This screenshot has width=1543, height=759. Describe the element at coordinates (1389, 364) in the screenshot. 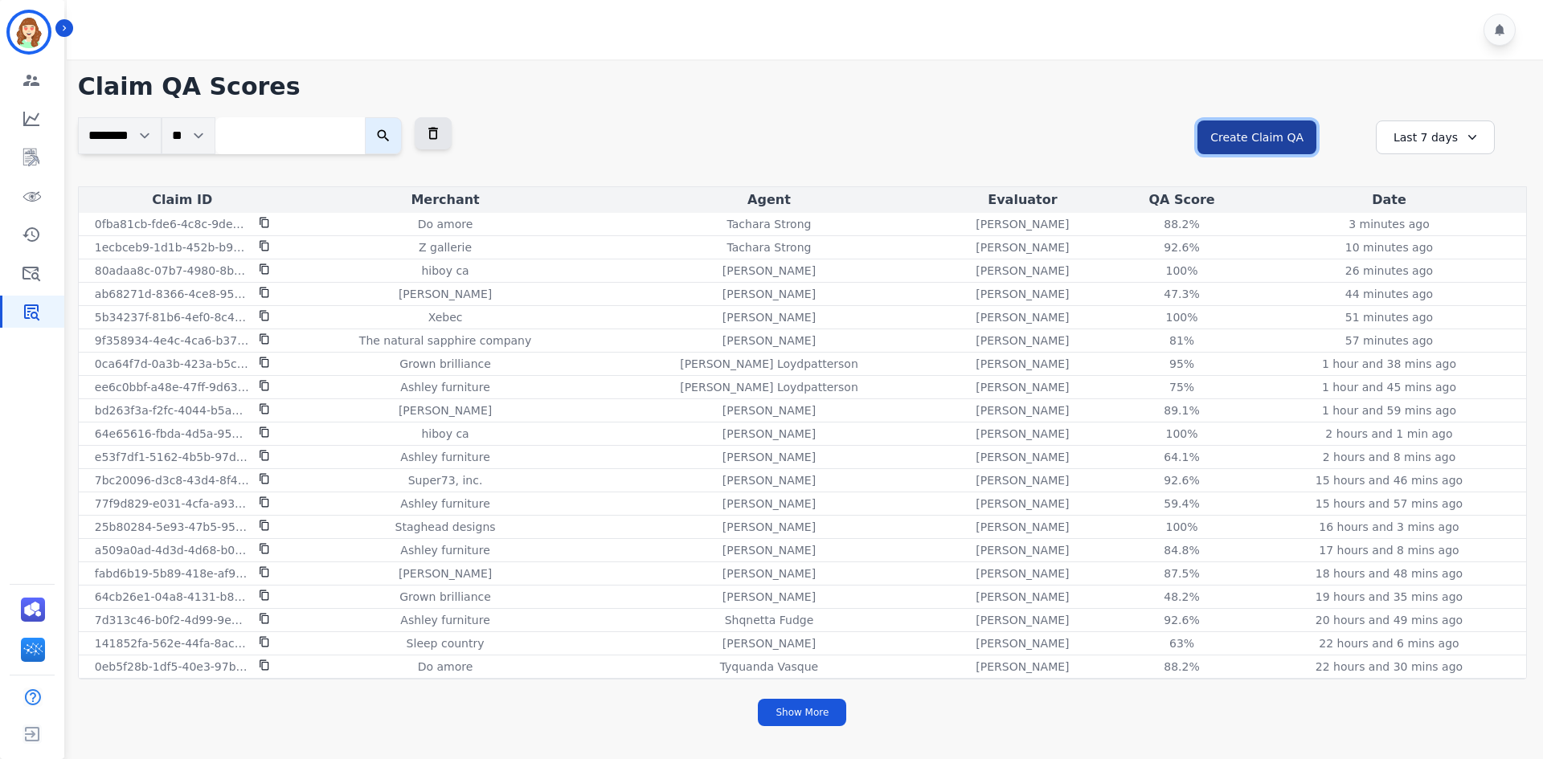

I see `p: 1 hour and 38 mins ago` at that location.